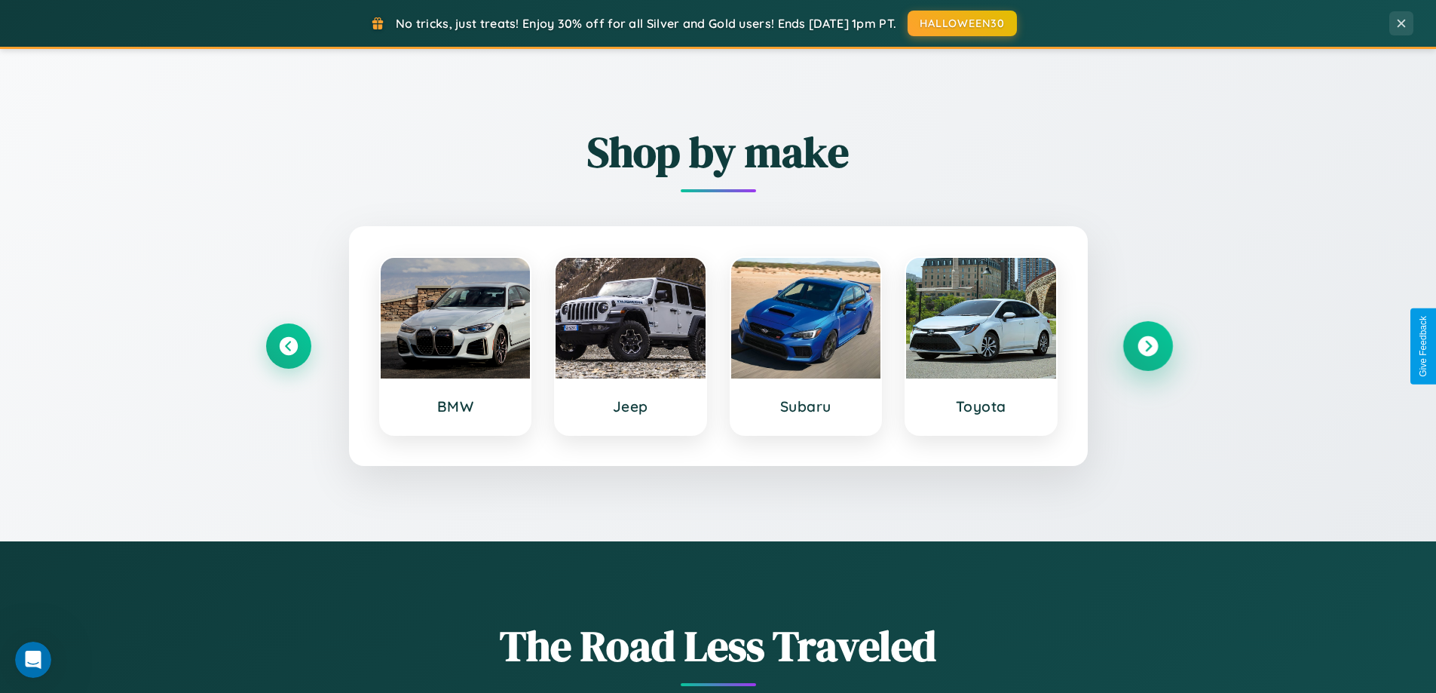 The height and width of the screenshot is (693, 1436). I want to click on button: HALLOWEEN30, so click(962, 23).